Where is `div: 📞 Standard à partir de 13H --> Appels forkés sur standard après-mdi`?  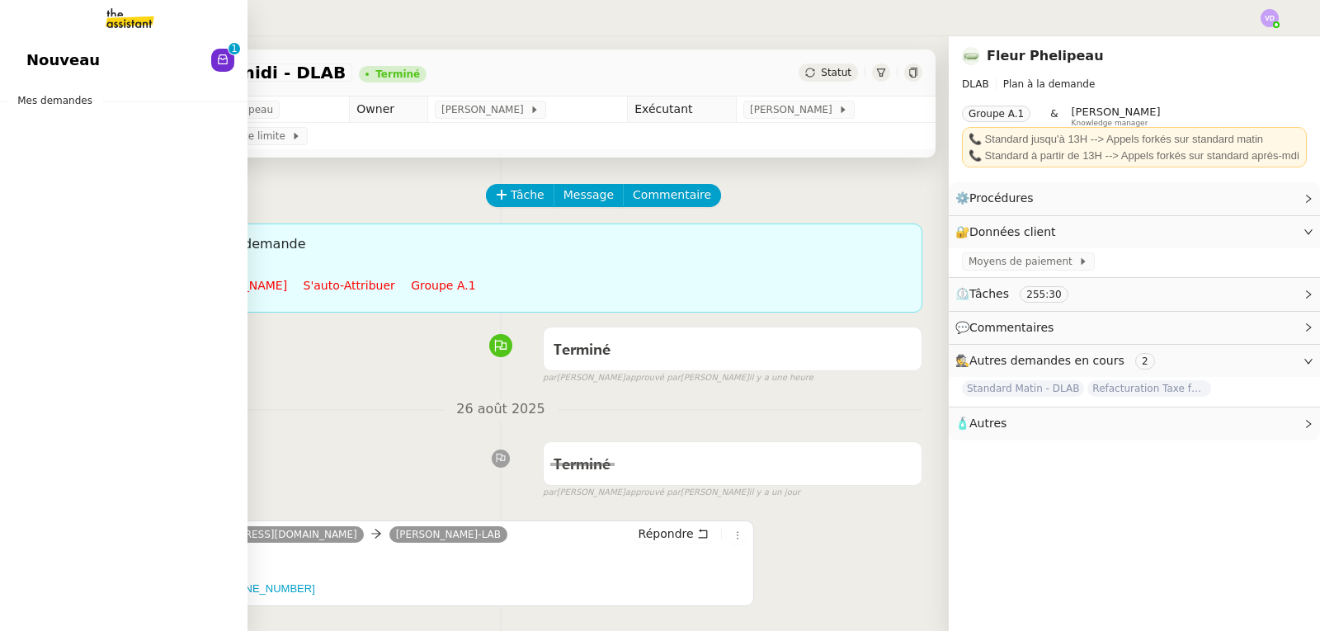 div: 📞 Standard à partir de 13H --> Appels forkés sur standard après-mdi is located at coordinates (1134, 156).